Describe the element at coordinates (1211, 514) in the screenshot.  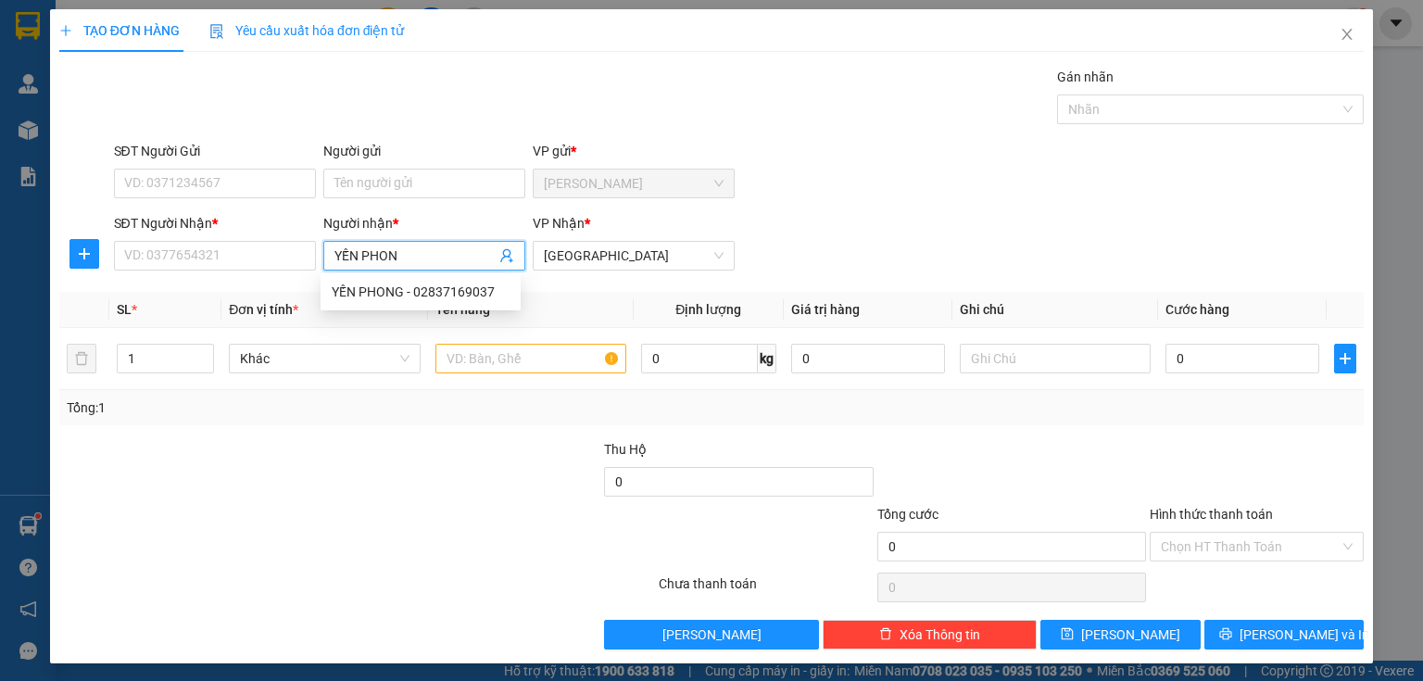
I see `label: Hình thức thanh toán` at that location.